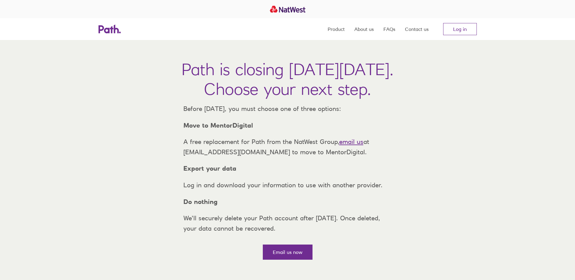  Describe the element at coordinates (218, 125) in the screenshot. I see `strong: Move to MentorDigital` at that location.